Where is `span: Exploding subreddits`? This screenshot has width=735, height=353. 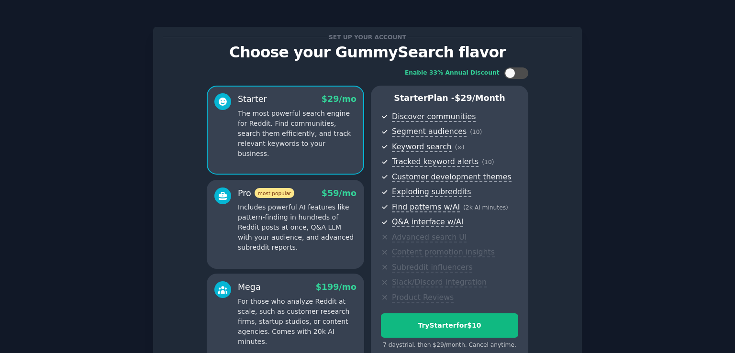
span: Exploding subreddits is located at coordinates (431, 192).